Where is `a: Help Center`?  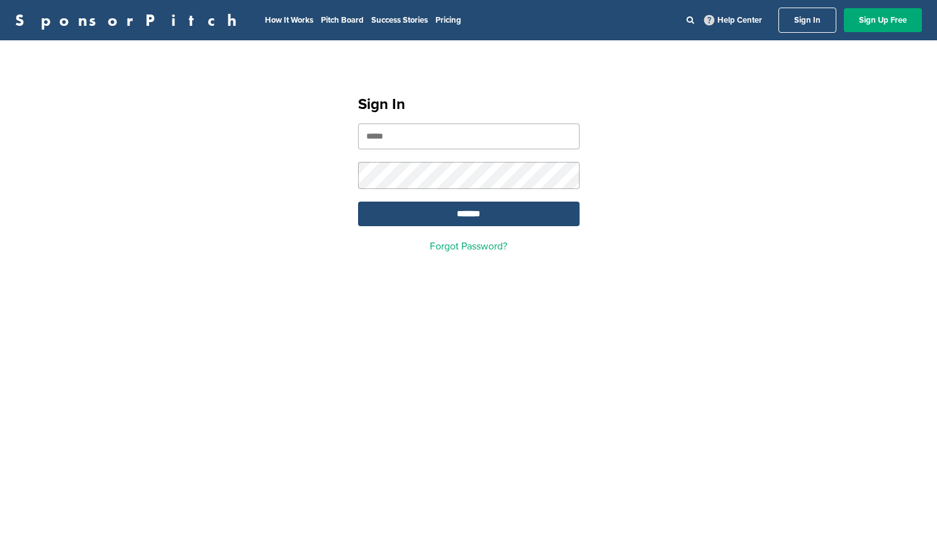
a: Help Center is located at coordinates (733, 20).